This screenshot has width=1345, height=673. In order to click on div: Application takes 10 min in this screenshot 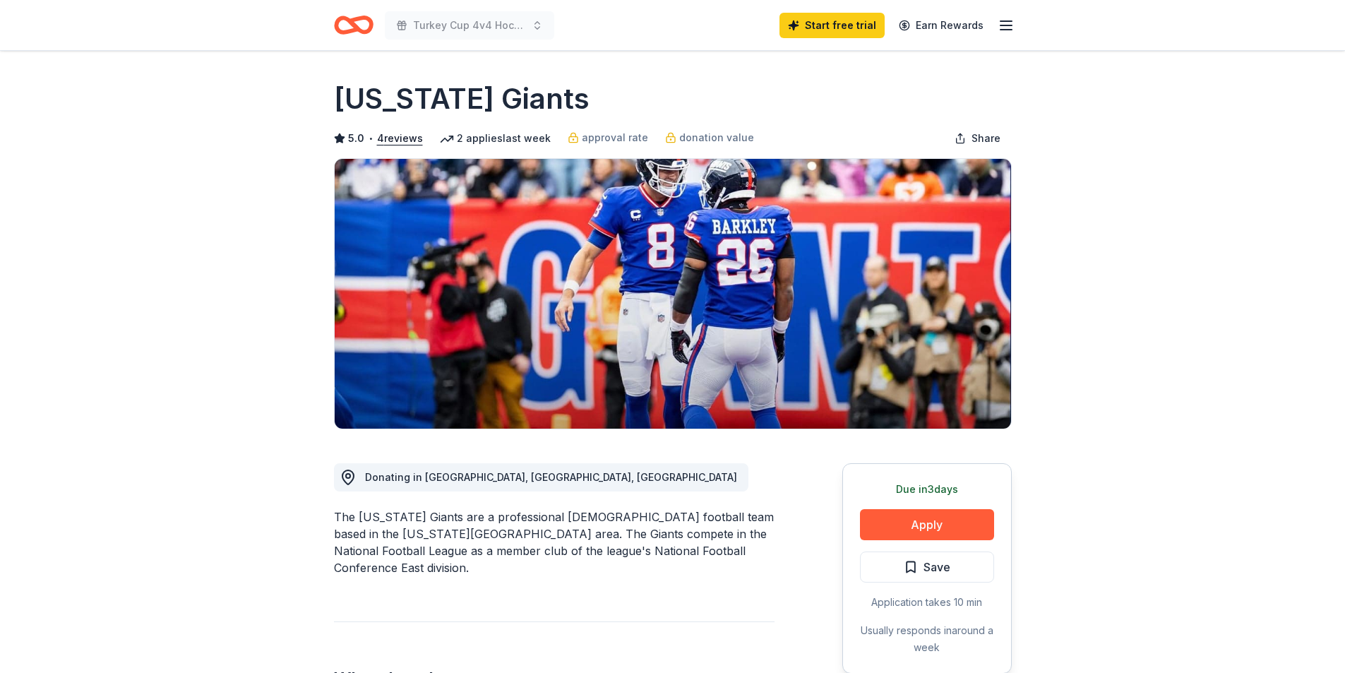, I will do `click(927, 602)`.